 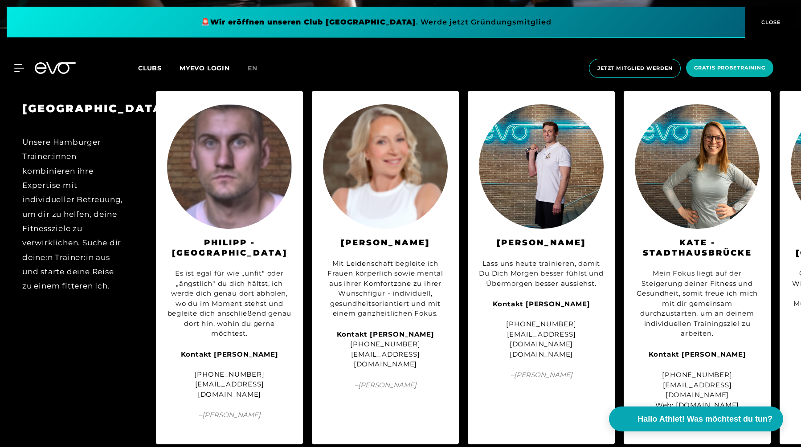 What do you see at coordinates (252, 68) in the screenshot?
I see `span: en` at bounding box center [252, 68].